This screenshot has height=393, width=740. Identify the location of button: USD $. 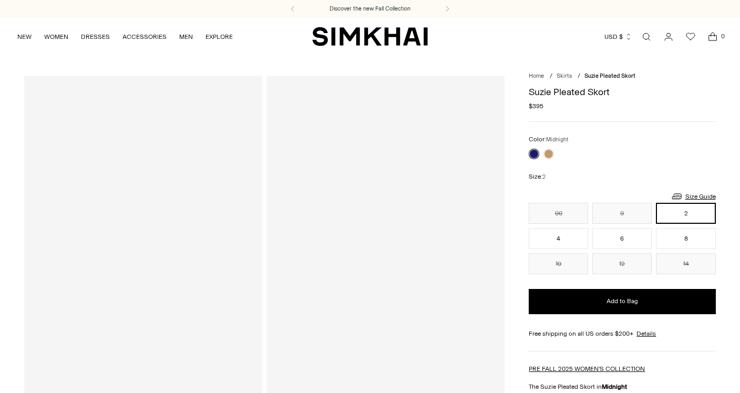
(618, 37).